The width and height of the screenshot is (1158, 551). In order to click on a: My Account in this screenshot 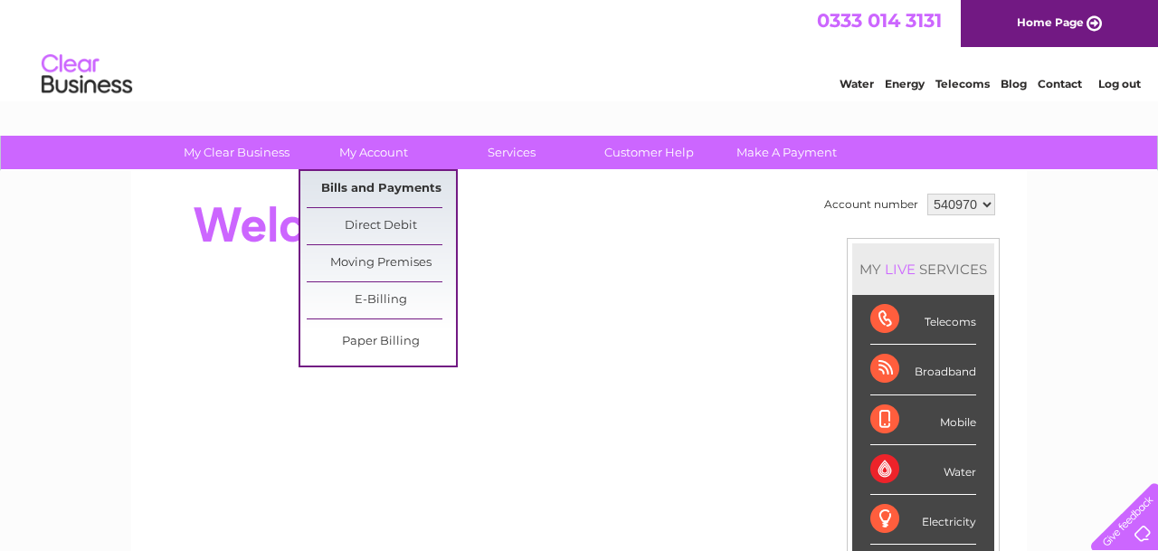, I will do `click(374, 152)`.